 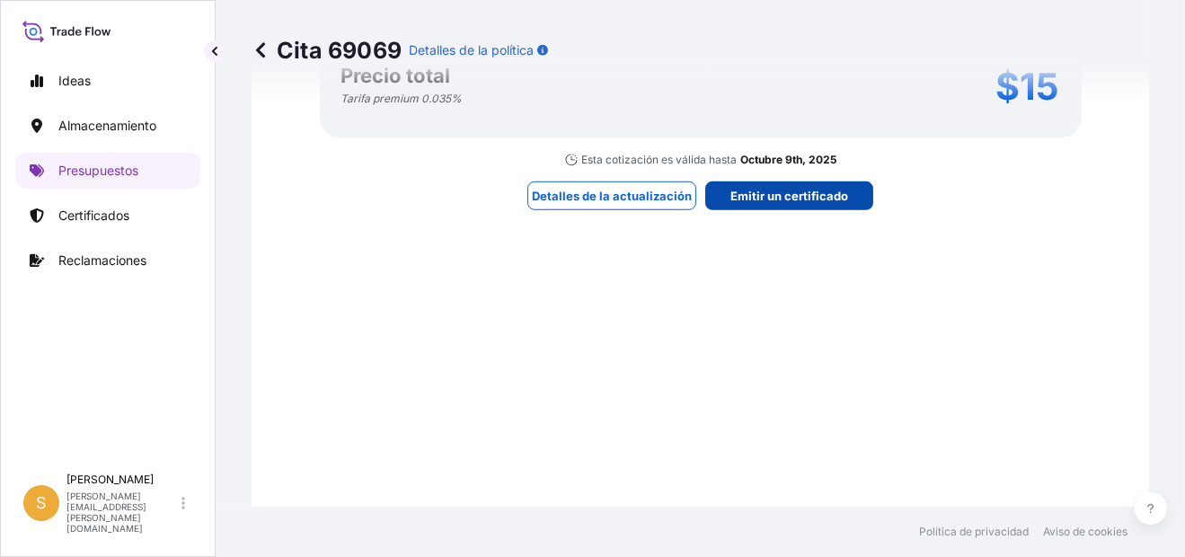 I want to click on a: Aviso de cookies, so click(x=1085, y=532).